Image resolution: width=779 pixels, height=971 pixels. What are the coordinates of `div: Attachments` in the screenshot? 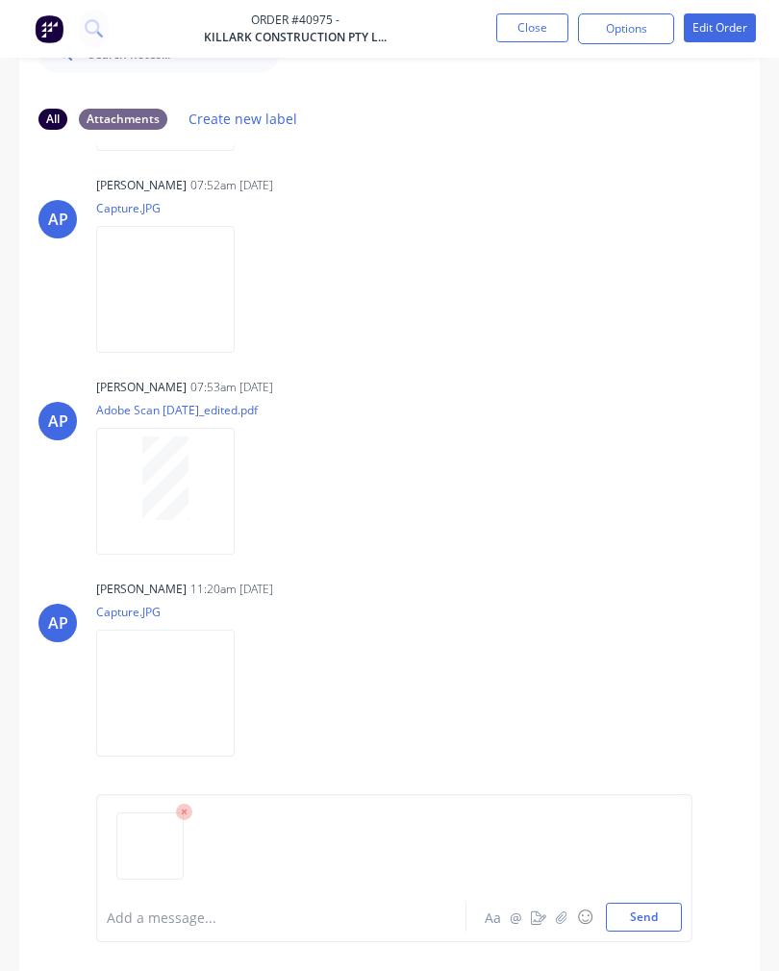 It's located at (123, 119).